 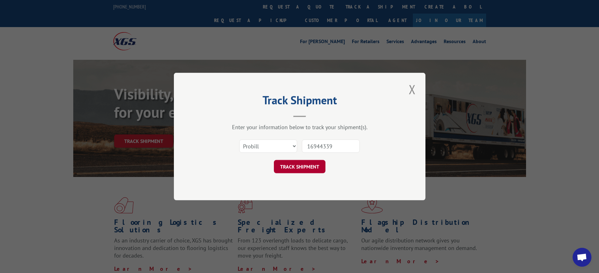 What do you see at coordinates (300, 127) in the screenshot?
I see `div: Enter your information below to track your shipment(s).` at bounding box center [300, 127].